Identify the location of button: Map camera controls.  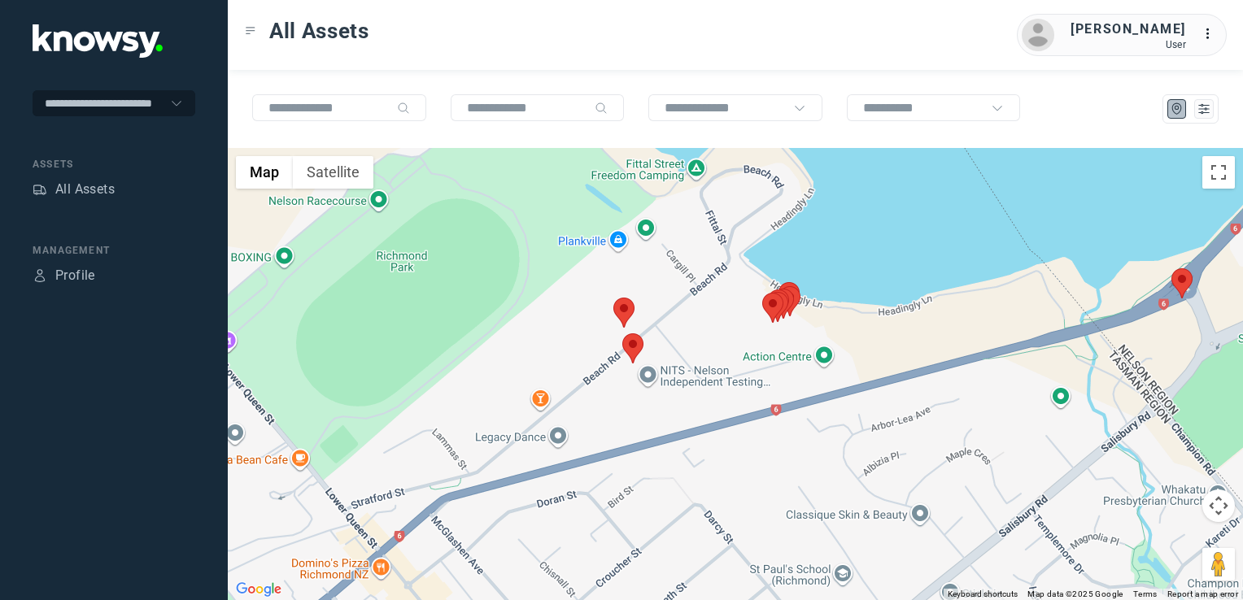
(1218, 506).